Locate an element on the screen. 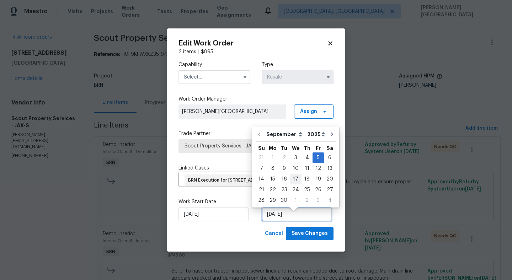  div: 17 is located at coordinates (296, 179).